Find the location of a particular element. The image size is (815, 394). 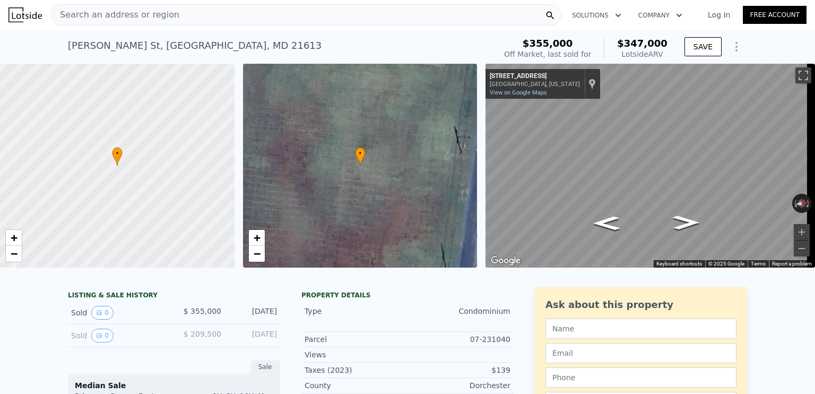

span: $ 209,500 is located at coordinates (202, 334).